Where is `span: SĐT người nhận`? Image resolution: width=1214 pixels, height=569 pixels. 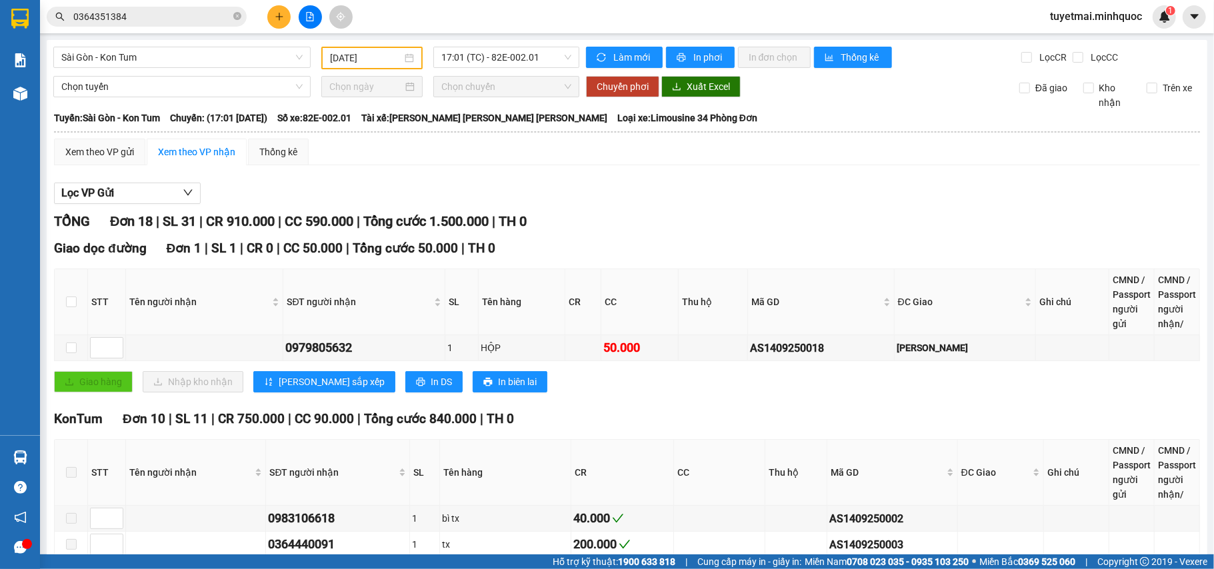 span: SĐT người nhận is located at coordinates (359, 302).